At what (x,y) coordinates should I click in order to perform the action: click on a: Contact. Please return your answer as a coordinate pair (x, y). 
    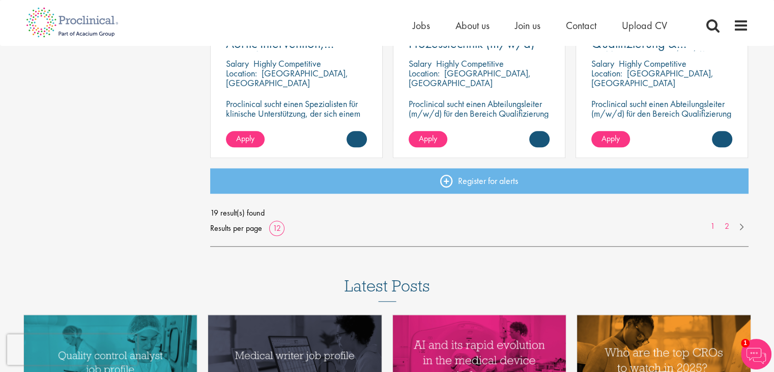
    Looking at the image, I should click on (581, 25).